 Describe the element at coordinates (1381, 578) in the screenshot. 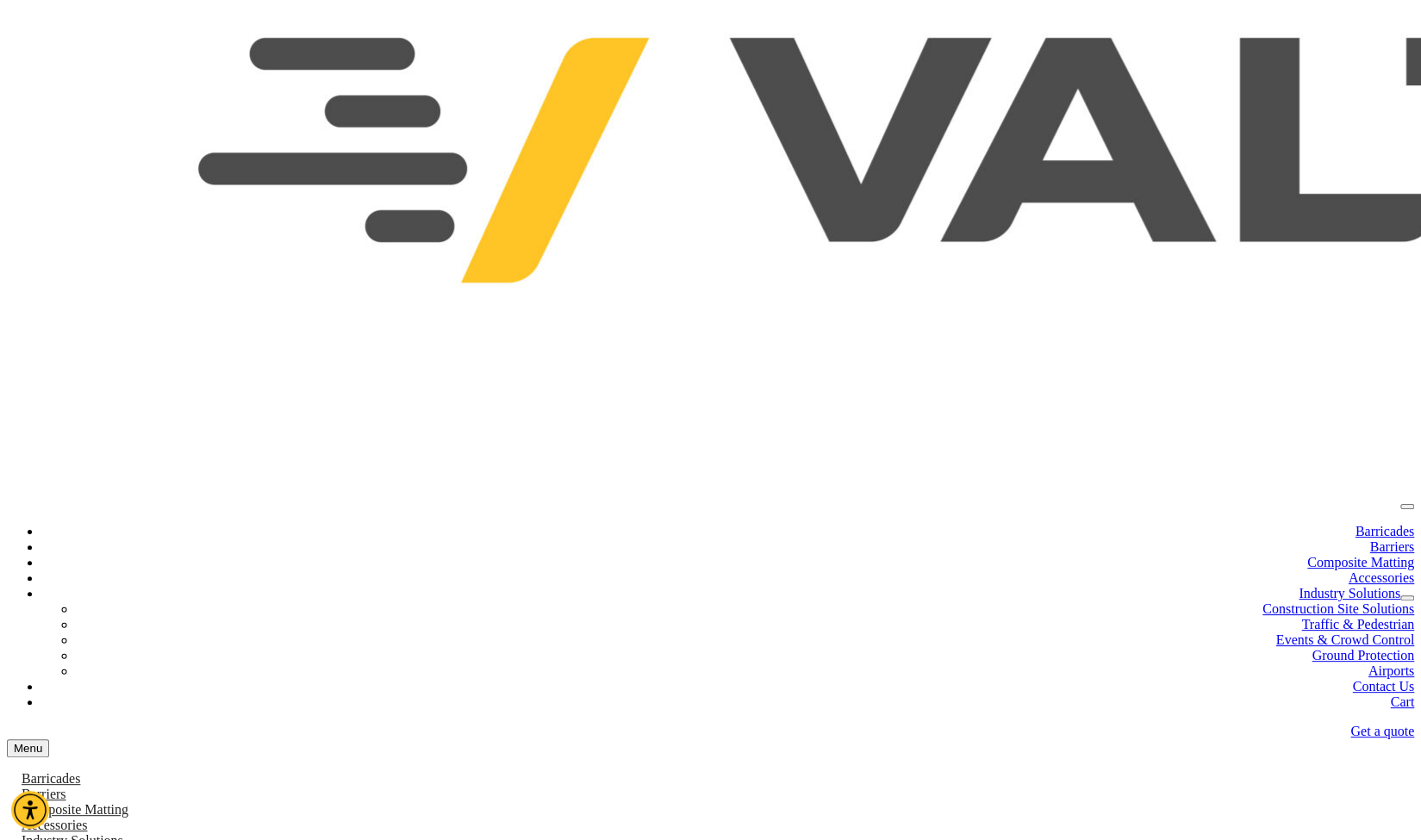

I see `a: Accessories` at that location.